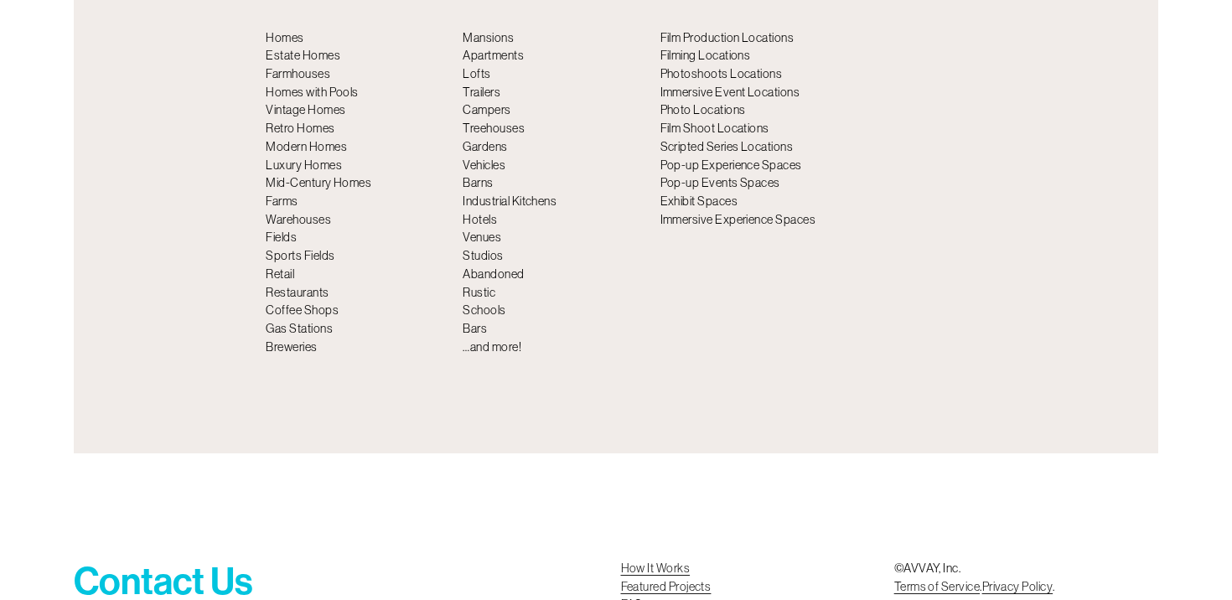  Describe the element at coordinates (557, 193) in the screenshot. I see `p: Mansions Apartments Lofts Trailers Campers Treehouses Gardens Vehicles Barns Industrial Kitchens ...` at that location.